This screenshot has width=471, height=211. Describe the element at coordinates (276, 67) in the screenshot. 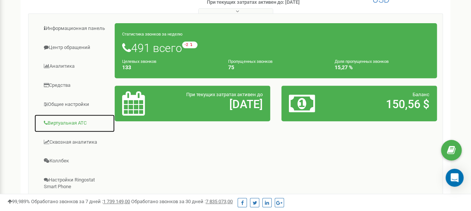

I see `h4: 75` at that location.